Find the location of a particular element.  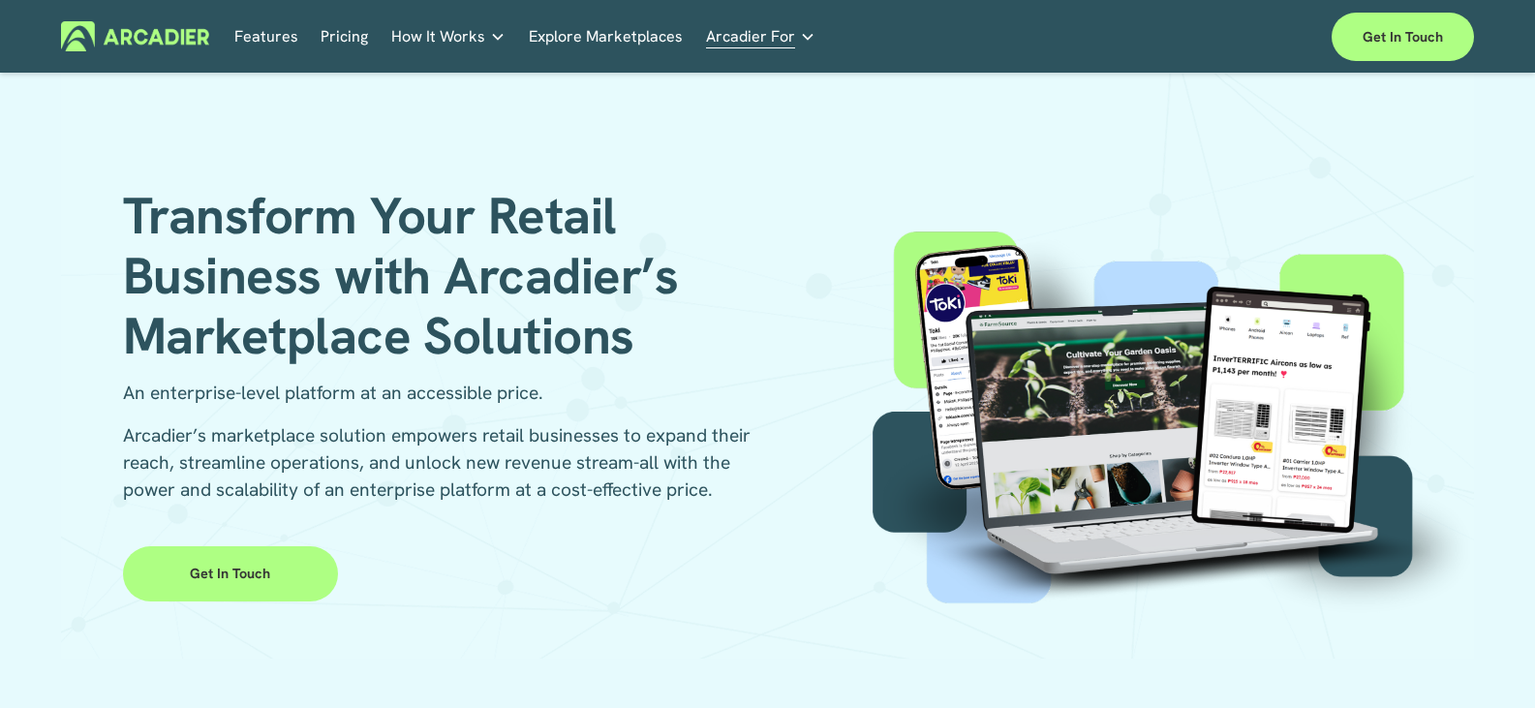

img: Arcadier is located at coordinates (135, 36).